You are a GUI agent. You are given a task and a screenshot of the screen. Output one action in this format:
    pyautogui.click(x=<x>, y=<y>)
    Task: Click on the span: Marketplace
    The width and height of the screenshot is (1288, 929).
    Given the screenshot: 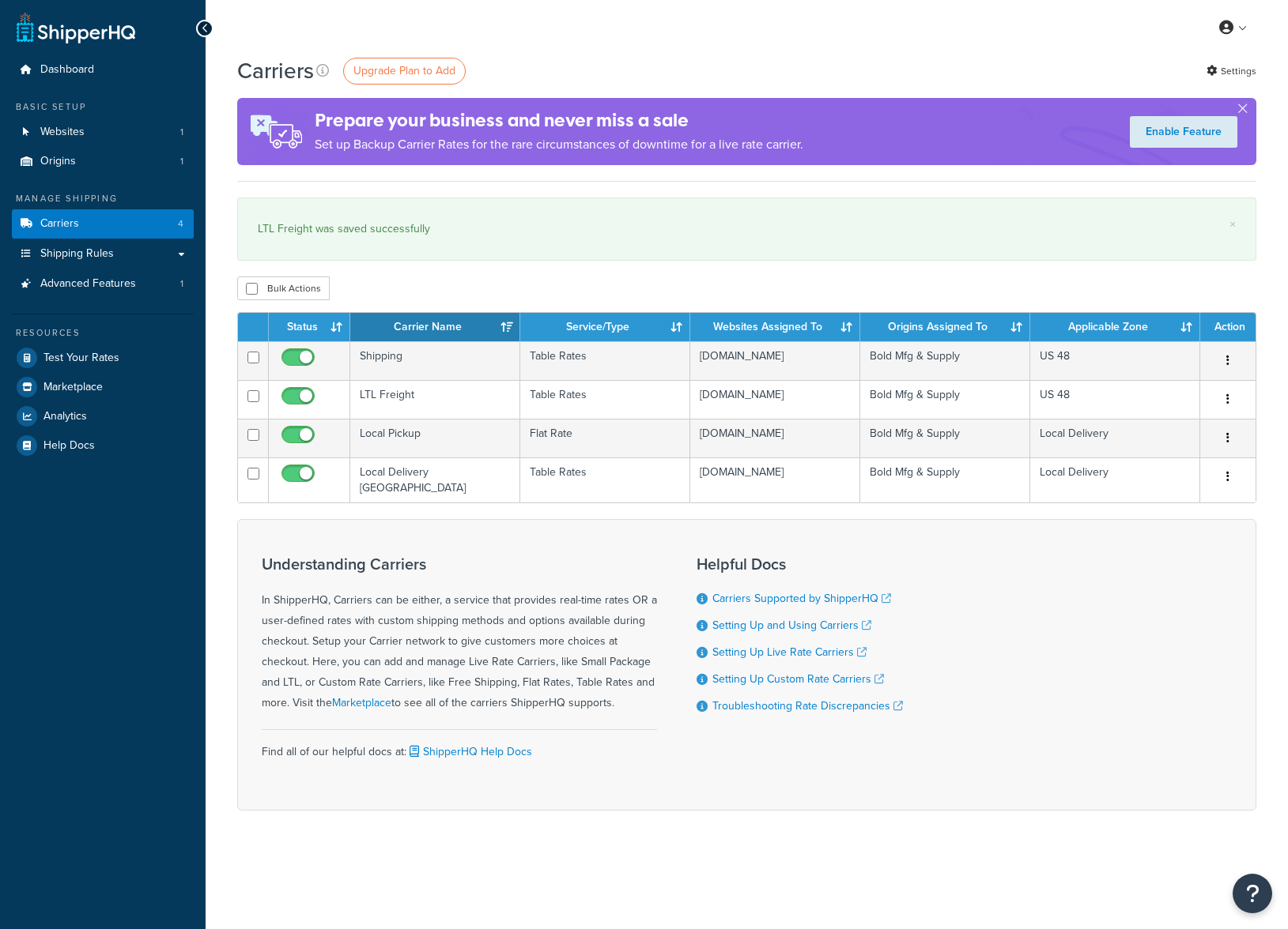 What is the action you would take?
    pyautogui.click(x=72, y=387)
    